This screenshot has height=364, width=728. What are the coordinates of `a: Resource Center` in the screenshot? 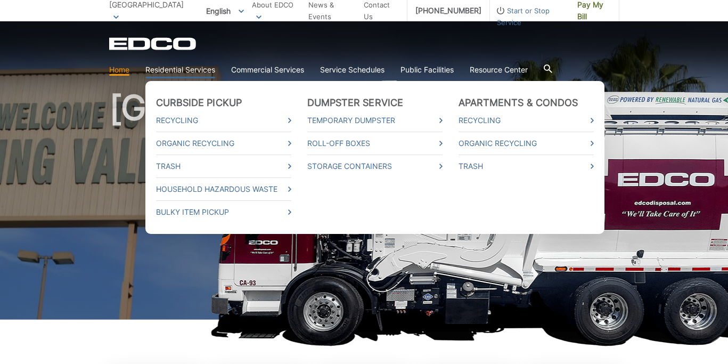 It's located at (499, 70).